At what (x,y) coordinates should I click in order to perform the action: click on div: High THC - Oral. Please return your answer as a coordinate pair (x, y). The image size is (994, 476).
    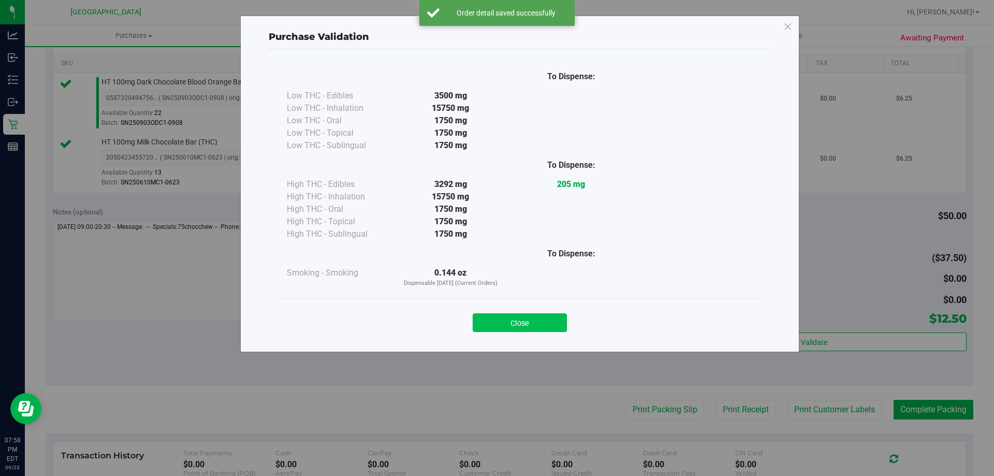
    Looking at the image, I should click on (339, 209).